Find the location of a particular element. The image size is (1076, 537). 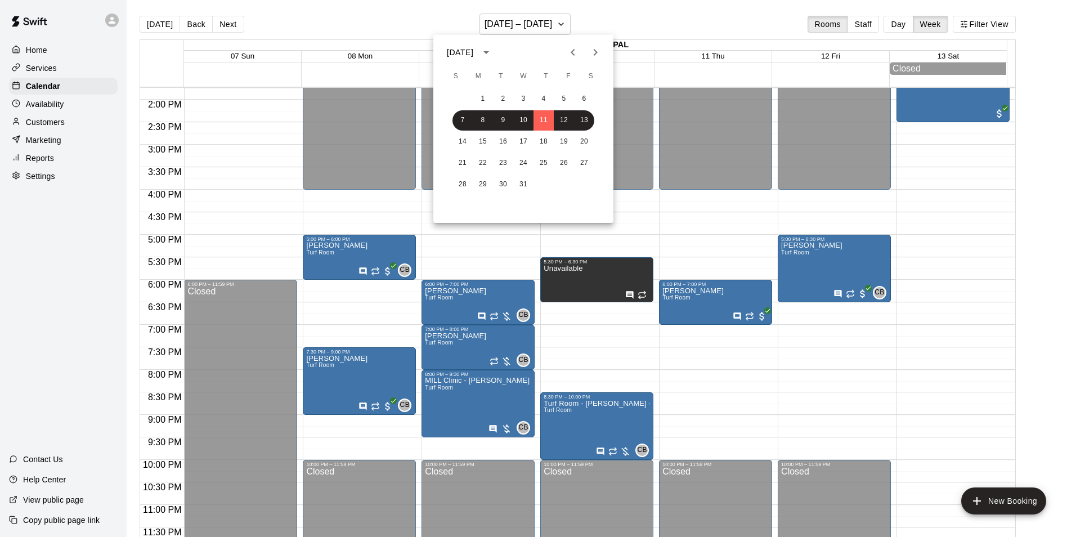

span: Friday is located at coordinates (569, 77).